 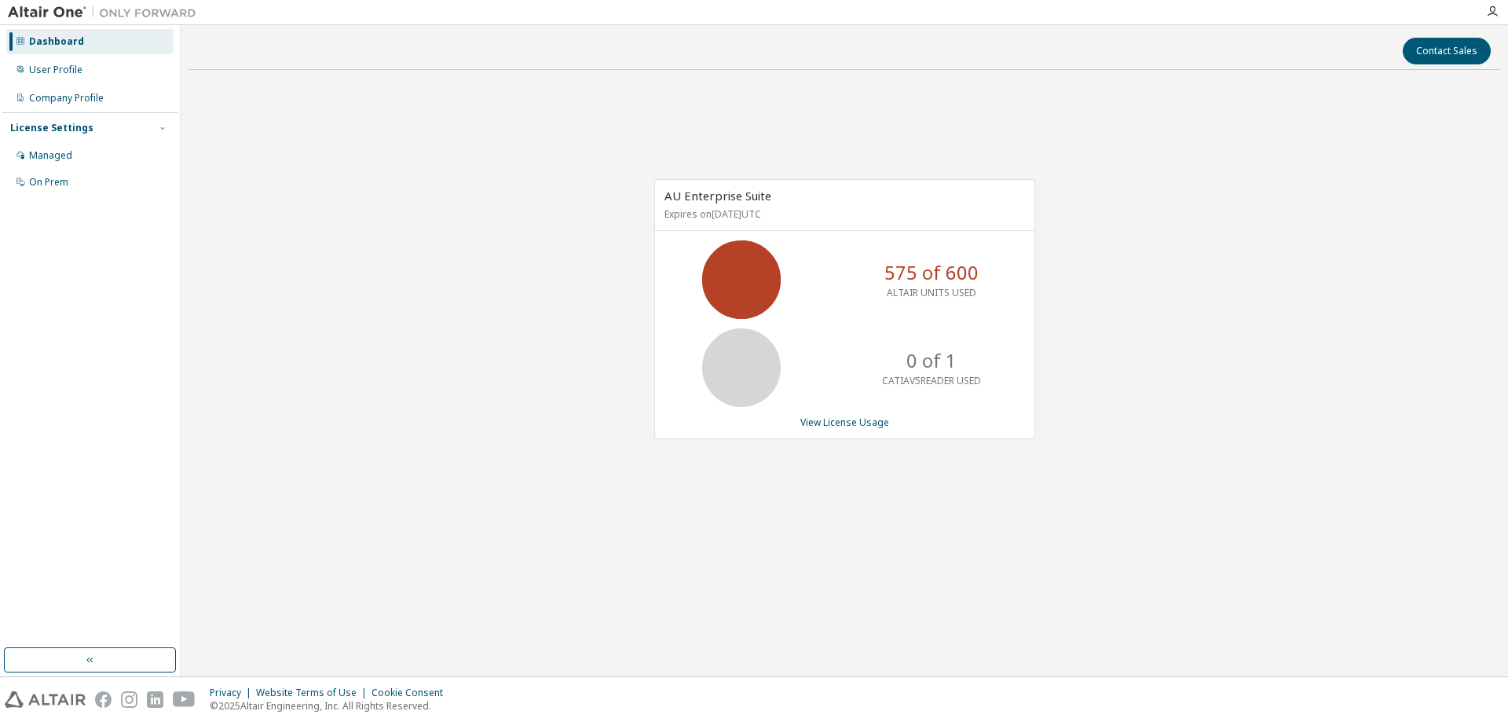 What do you see at coordinates (932, 361) in the screenshot?
I see `p: 0 of 1` at bounding box center [932, 361].